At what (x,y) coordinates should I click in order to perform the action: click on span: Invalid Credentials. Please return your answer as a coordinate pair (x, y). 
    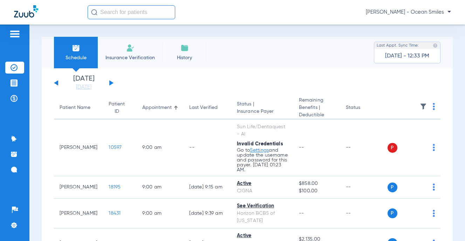
    Looking at the image, I should click on (260, 144).